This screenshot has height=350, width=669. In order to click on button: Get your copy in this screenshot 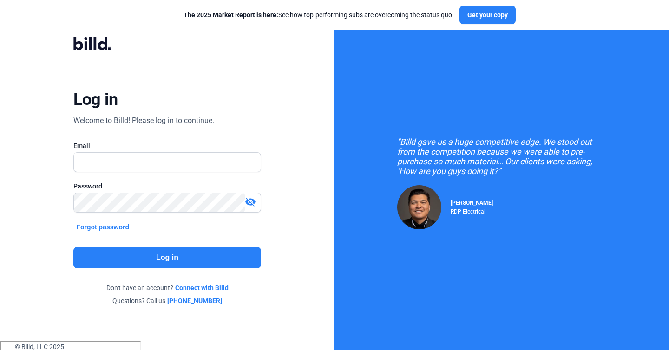, I will do `click(488, 15)`.